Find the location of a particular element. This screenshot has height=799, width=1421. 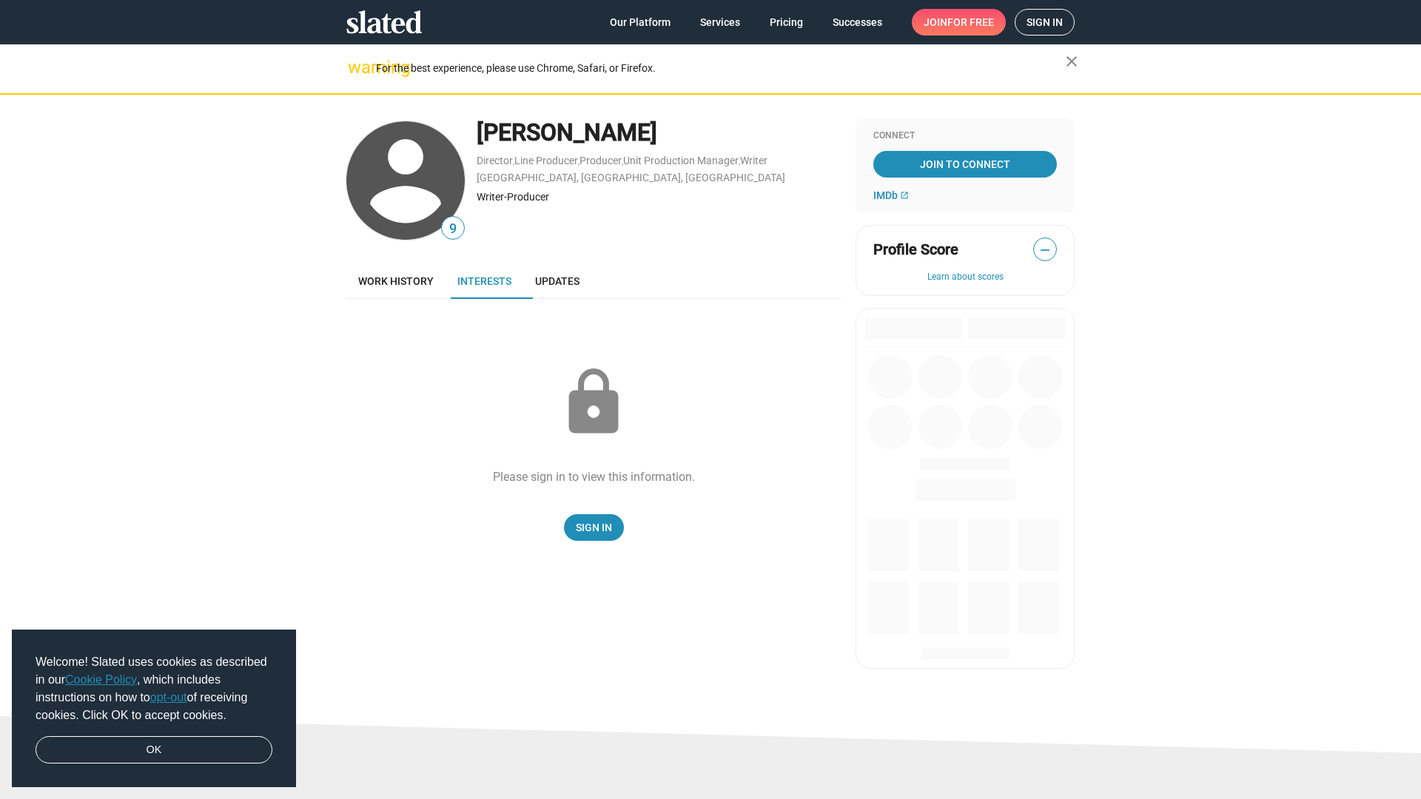

span: Updates is located at coordinates (557, 281).